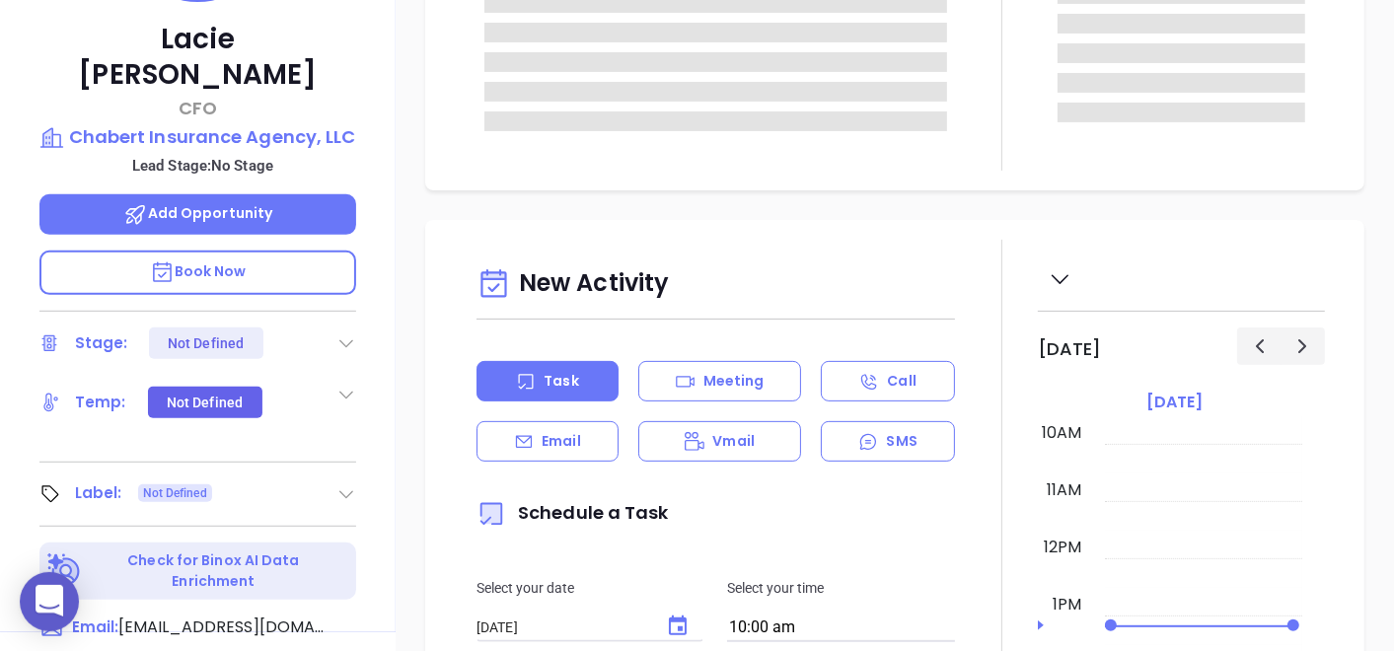  What do you see at coordinates (1066, 605) in the screenshot?
I see `div: 1pm` at bounding box center [1066, 605].